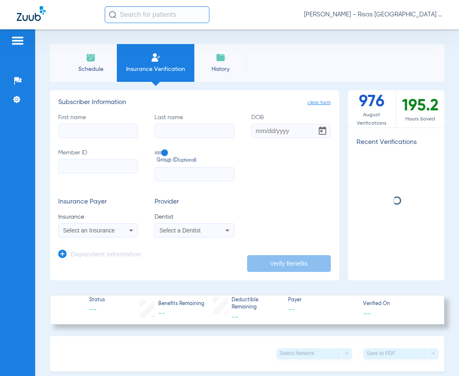  I want to click on span: clear form, so click(319, 103).